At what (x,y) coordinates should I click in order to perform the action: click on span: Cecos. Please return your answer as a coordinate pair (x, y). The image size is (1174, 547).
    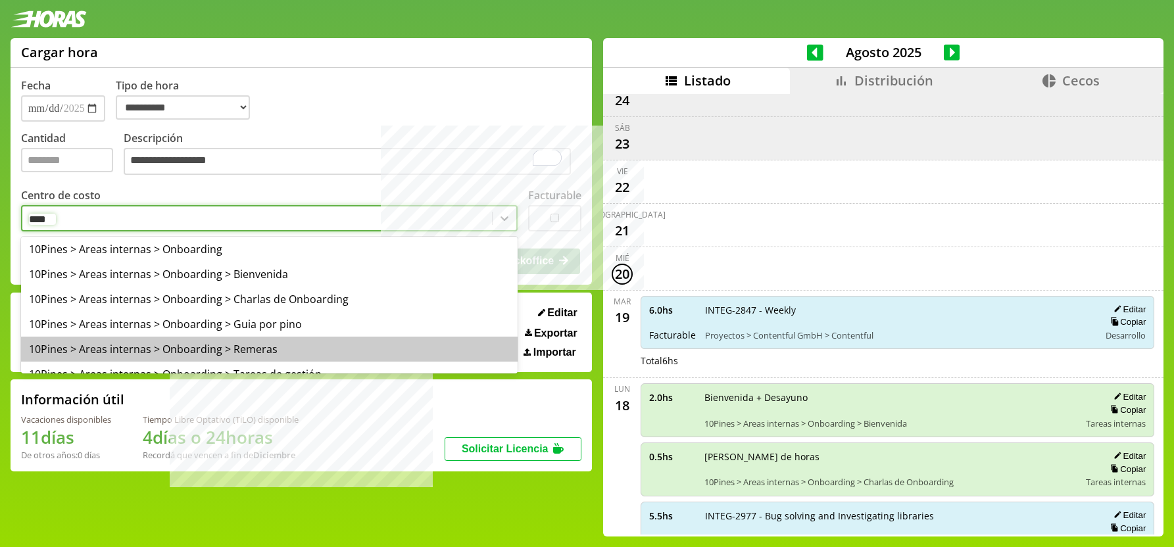
    Looking at the image, I should click on (1080, 80).